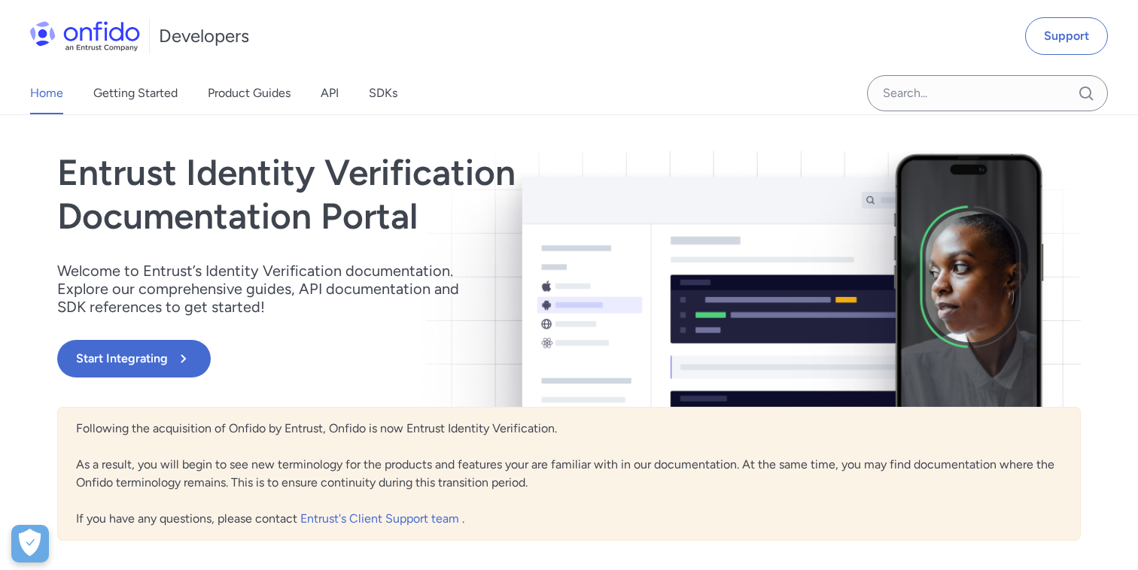  Describe the element at coordinates (204, 36) in the screenshot. I see `h1: Developers` at that location.